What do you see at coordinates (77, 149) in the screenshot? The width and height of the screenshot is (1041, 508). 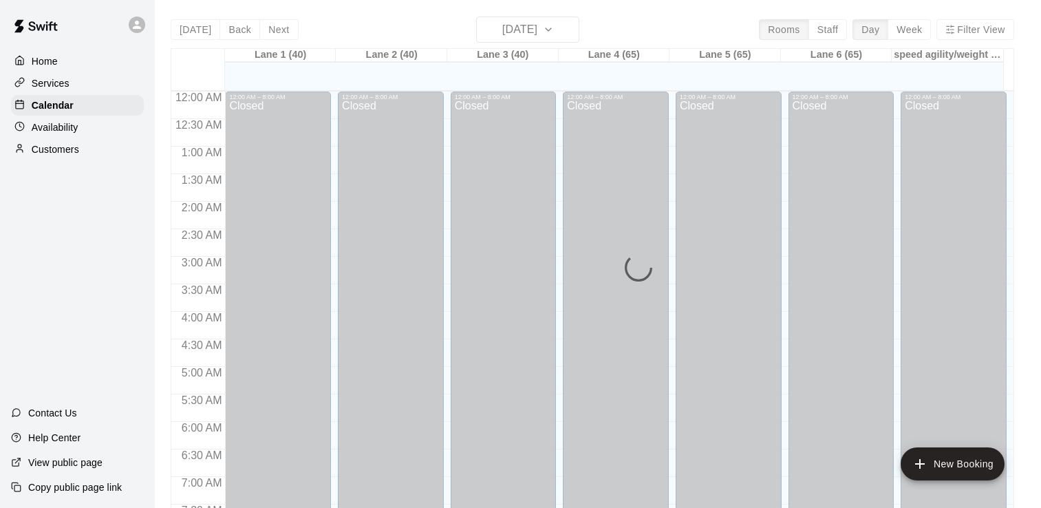 I see `a: Customers` at bounding box center [77, 149].